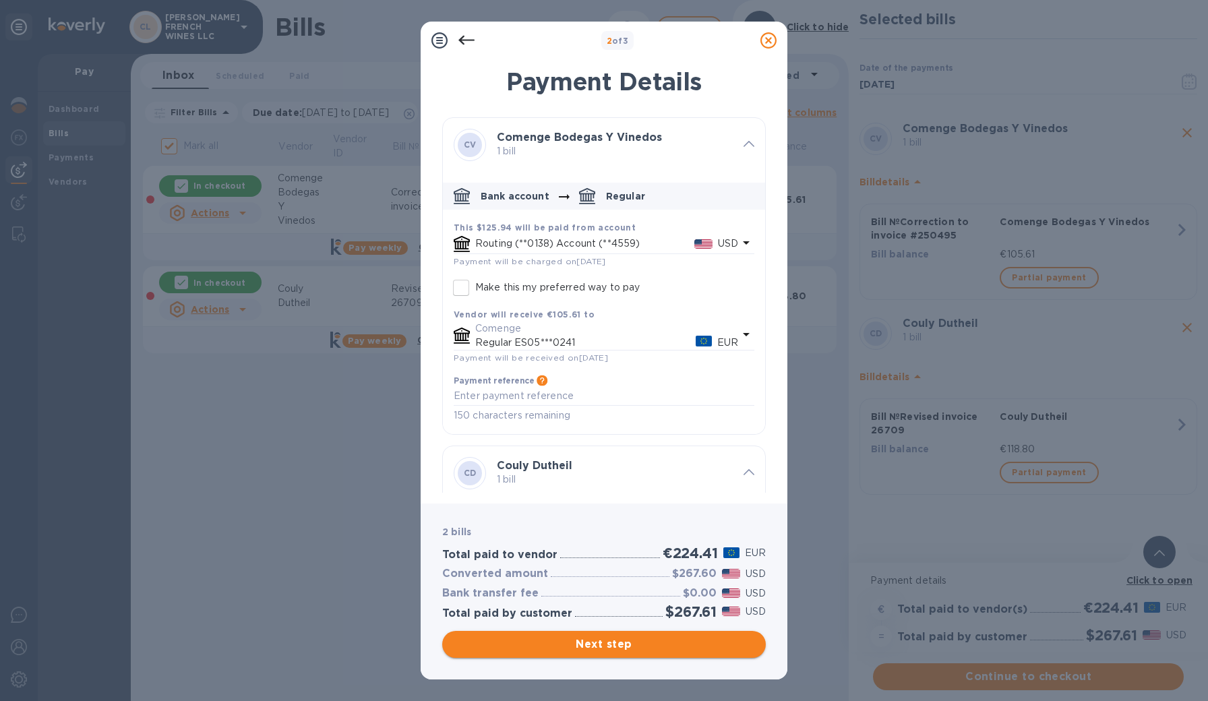 This screenshot has height=701, width=1208. What do you see at coordinates (604, 145) in the screenshot?
I see `div: CVComenge Bodegas Y Vinedos 1 bill` at bounding box center [604, 145].